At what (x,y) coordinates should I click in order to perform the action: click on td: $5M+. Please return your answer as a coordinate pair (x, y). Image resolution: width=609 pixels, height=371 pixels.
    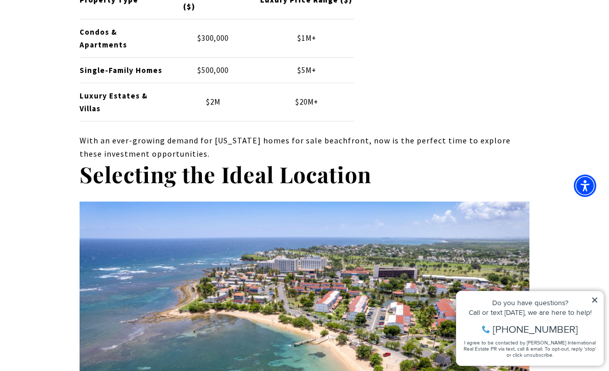
    Looking at the image, I should click on (302, 70).